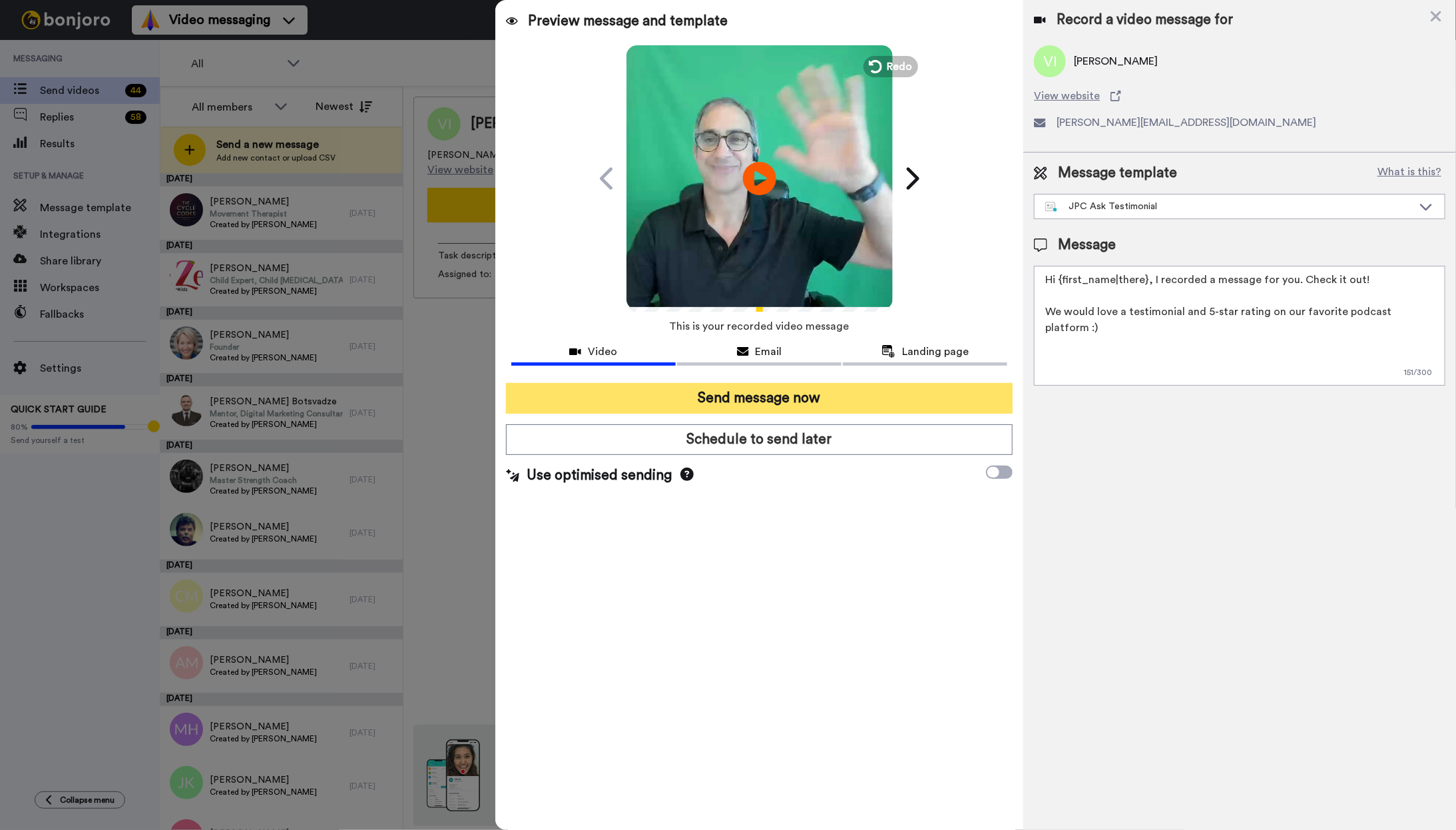 The image size is (1456, 830). Describe the element at coordinates (1240, 96) in the screenshot. I see `a: View website` at that location.